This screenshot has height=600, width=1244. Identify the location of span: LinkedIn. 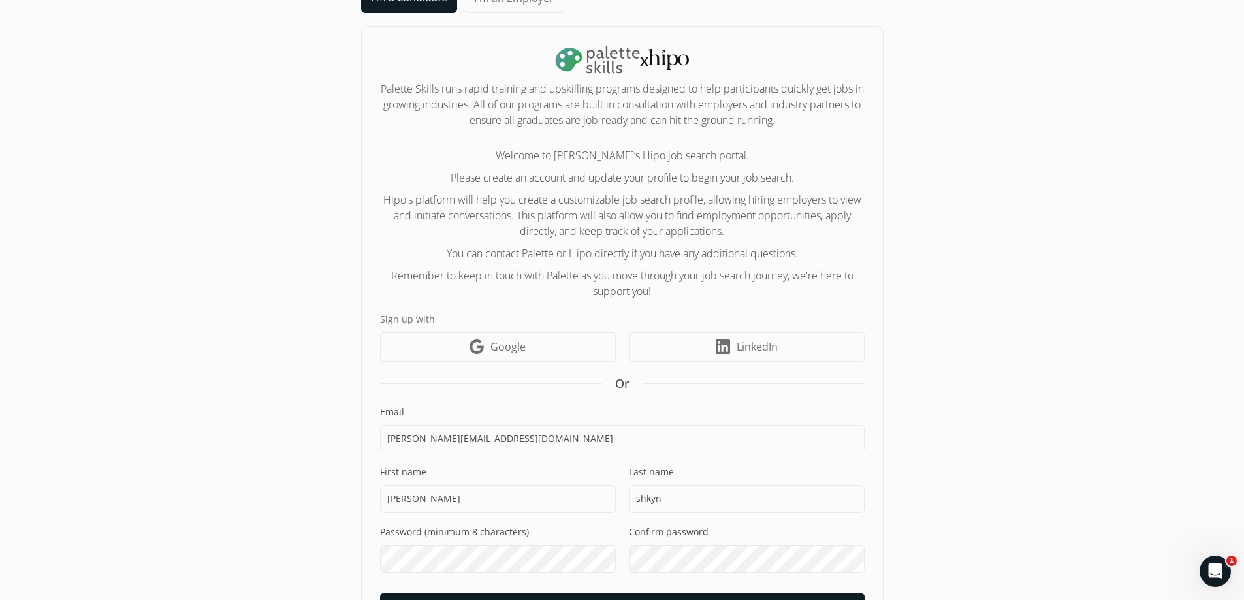
(757, 347).